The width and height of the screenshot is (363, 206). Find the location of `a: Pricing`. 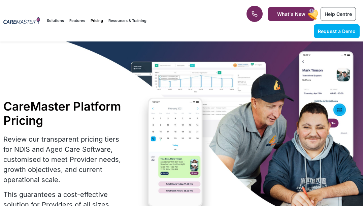

a: Pricing is located at coordinates (97, 21).